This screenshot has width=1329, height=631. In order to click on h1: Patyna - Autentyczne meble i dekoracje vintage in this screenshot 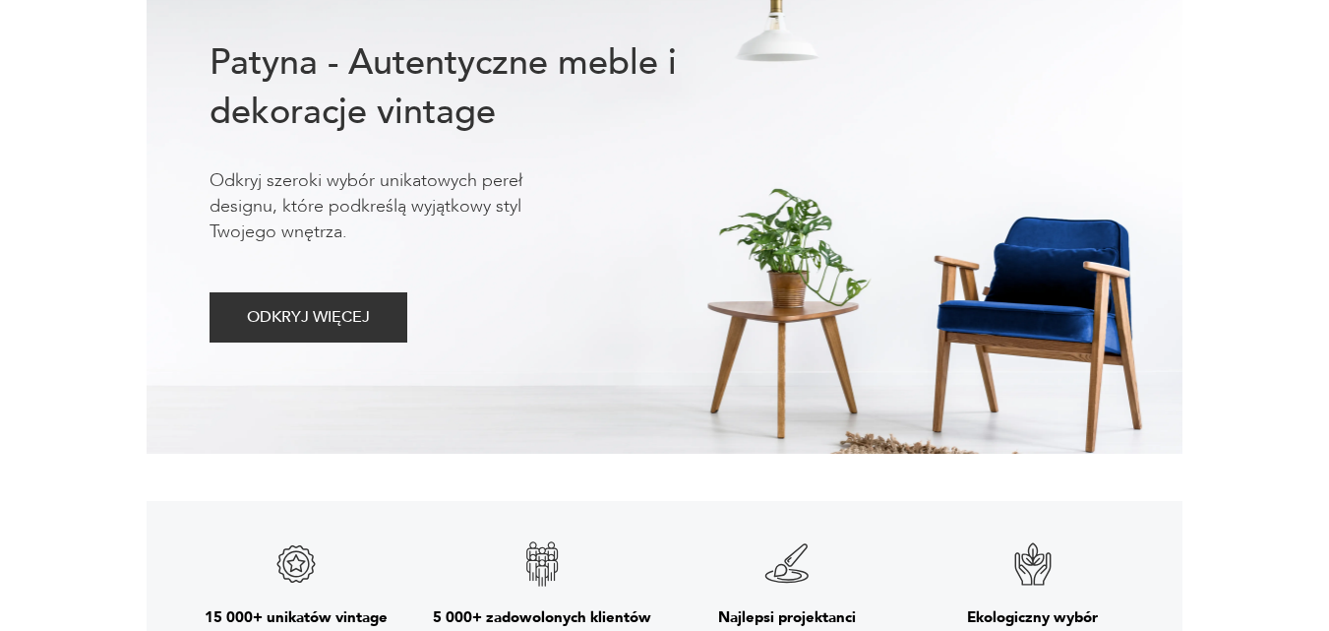, I will do `click(475, 88)`.